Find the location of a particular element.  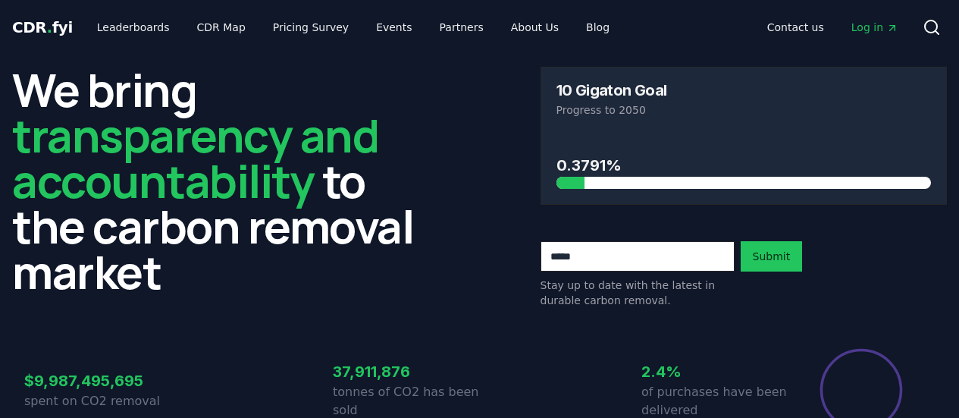

h3: 0.3791% is located at coordinates (743, 165).